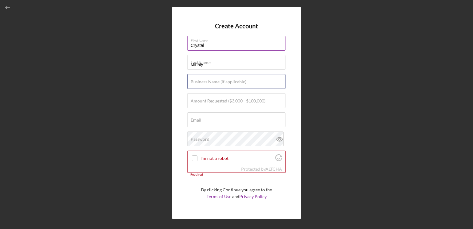 This screenshot has width=473, height=229. I want to click on a: Privacy Policy, so click(253, 196).